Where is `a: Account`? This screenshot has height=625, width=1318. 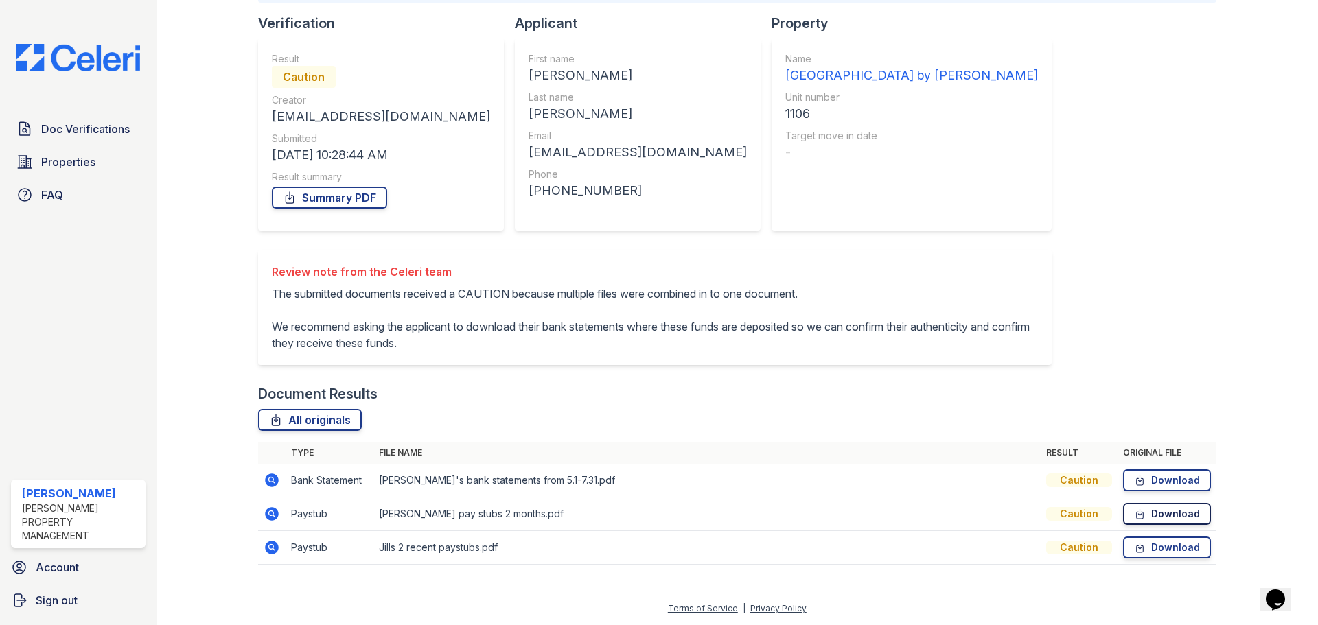 a: Account is located at coordinates (78, 568).